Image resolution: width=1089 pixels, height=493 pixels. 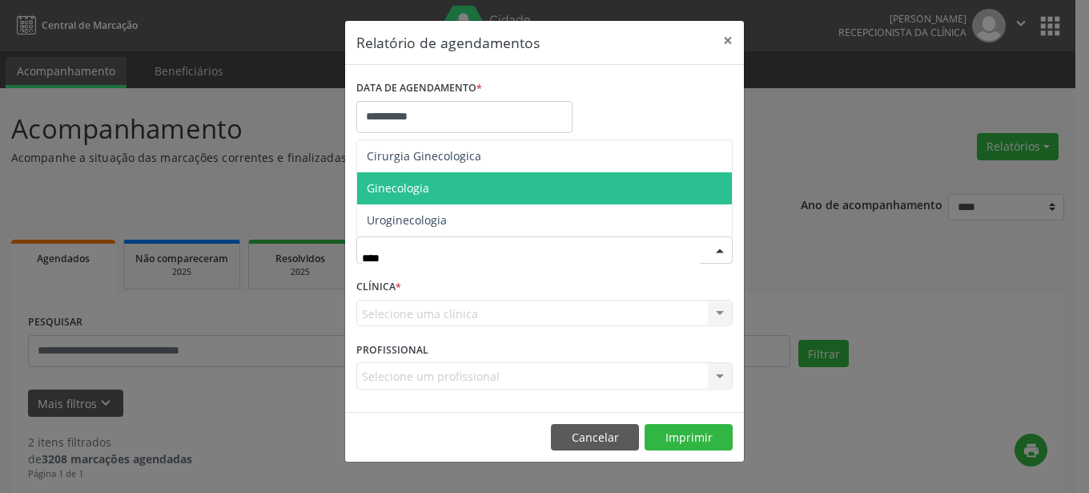 What do you see at coordinates (393, 349) in the screenshot?
I see `label: PROFISSIONAL` at bounding box center [393, 349].